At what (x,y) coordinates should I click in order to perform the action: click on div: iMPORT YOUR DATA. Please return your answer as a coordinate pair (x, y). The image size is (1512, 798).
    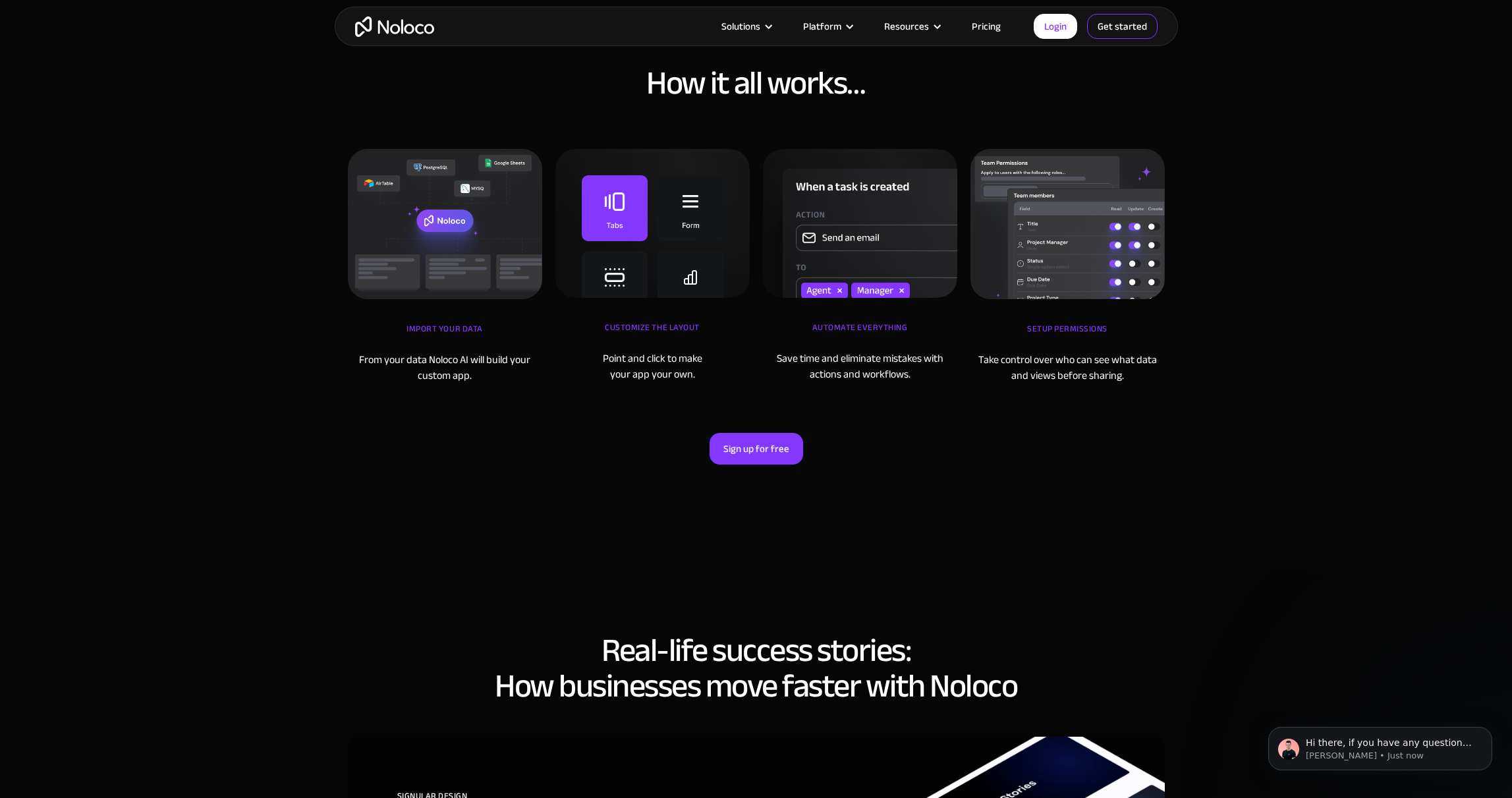
    Looking at the image, I should click on (444, 336).